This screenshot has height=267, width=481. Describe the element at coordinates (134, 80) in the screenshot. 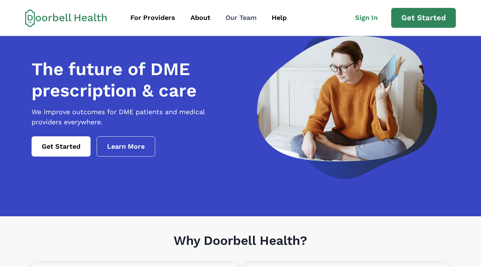

I see `h1: The future of DME prescription & care` at that location.